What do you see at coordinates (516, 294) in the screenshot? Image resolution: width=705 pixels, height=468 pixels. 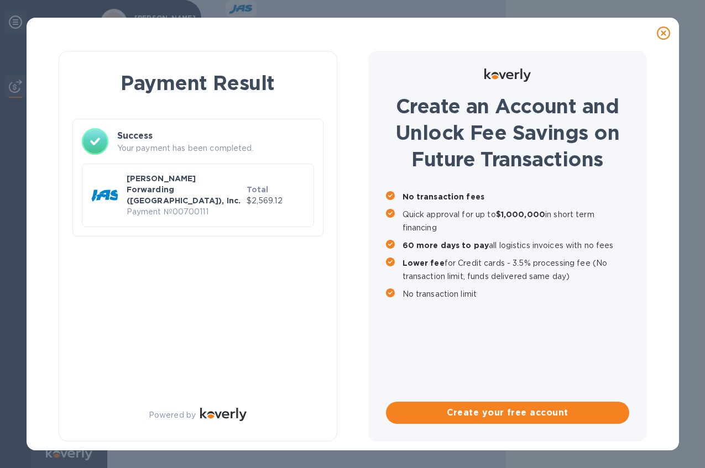 I see `p: No transaction limit` at bounding box center [516, 294].